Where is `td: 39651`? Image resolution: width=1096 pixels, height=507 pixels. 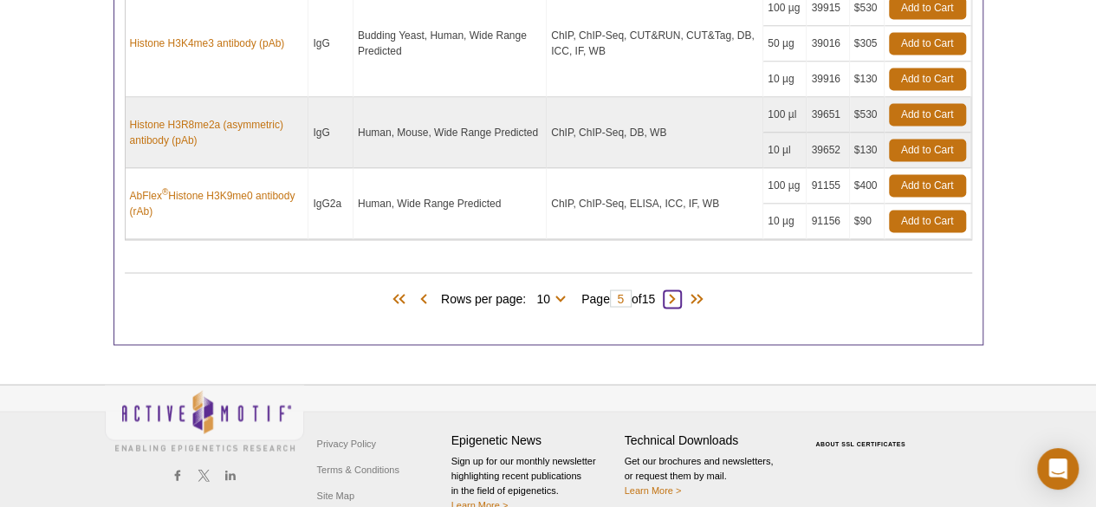 td: 39651 is located at coordinates (828, 114).